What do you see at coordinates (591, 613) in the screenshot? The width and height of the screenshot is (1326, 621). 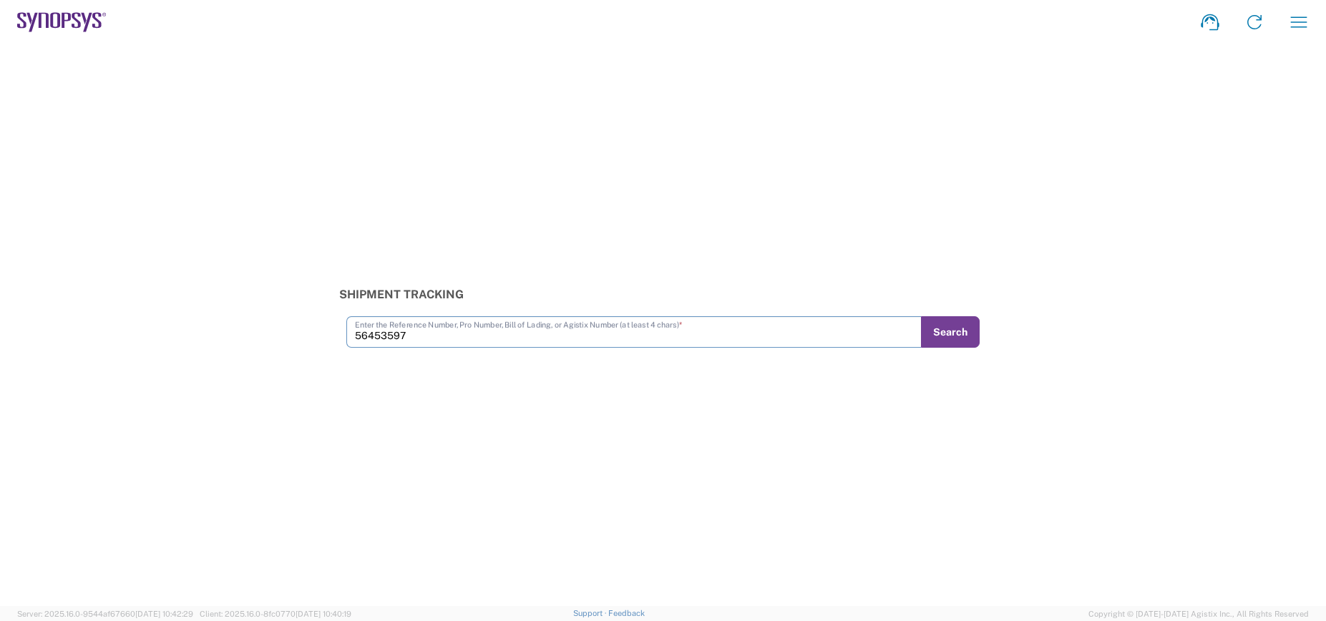 I see `a: Support` at bounding box center [591, 613].